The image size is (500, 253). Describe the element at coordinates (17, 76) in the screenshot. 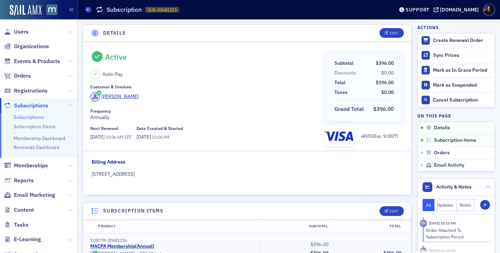

I see `a: Orders` at that location.